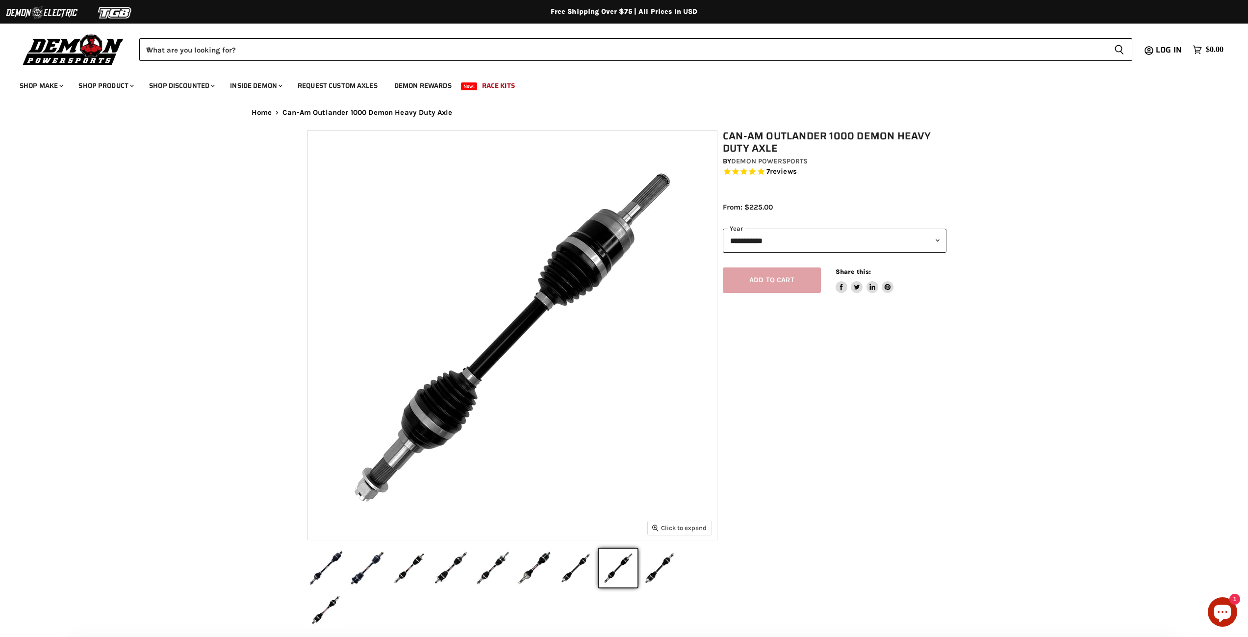 The image size is (1248, 637). What do you see at coordinates (469, 86) in the screenshot?
I see `span: New!` at bounding box center [469, 86].